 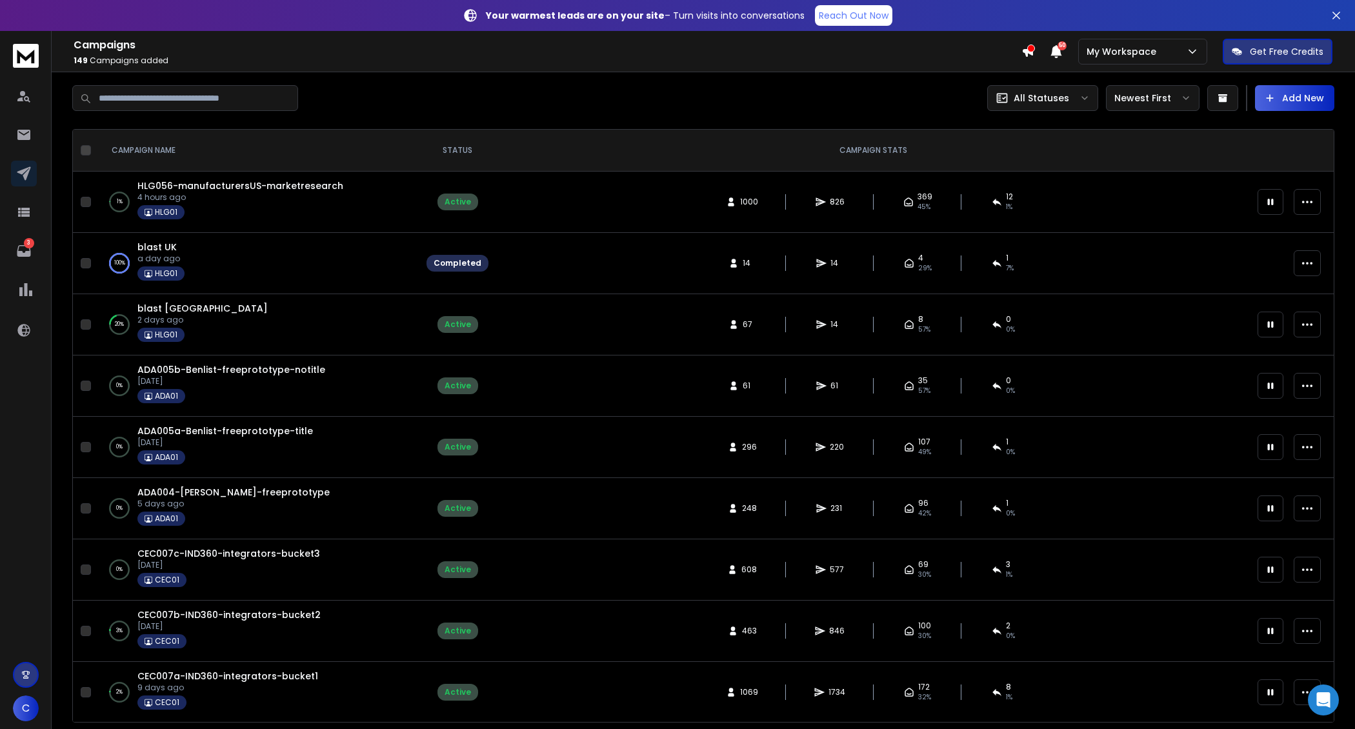 I want to click on span: 45 %, so click(x=924, y=207).